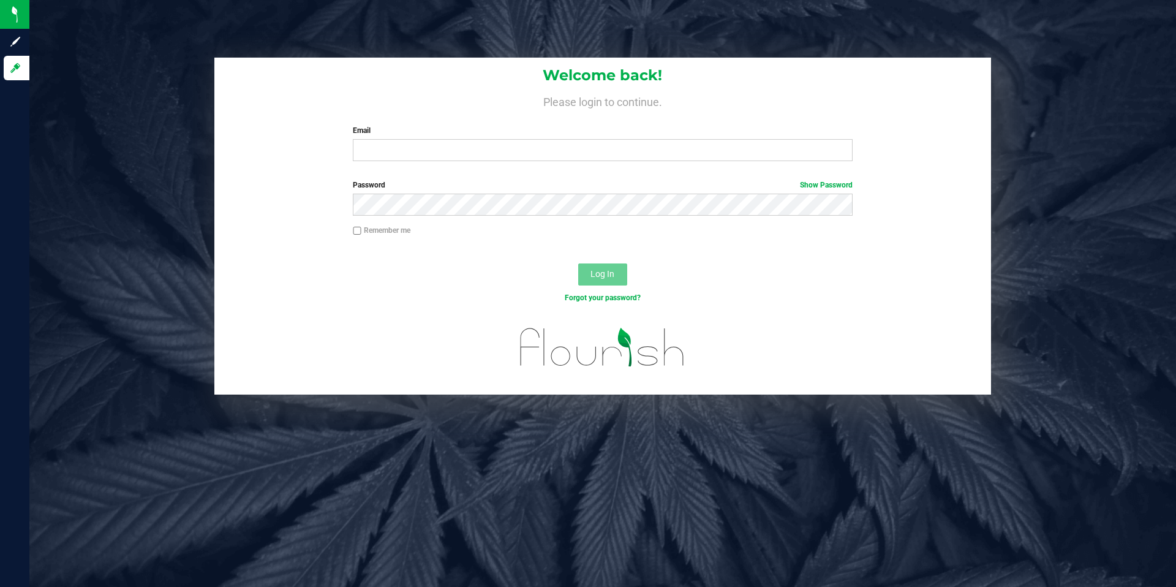 This screenshot has width=1176, height=587. What do you see at coordinates (15, 68) in the screenshot?
I see `inline-svg: Log in` at bounding box center [15, 68].